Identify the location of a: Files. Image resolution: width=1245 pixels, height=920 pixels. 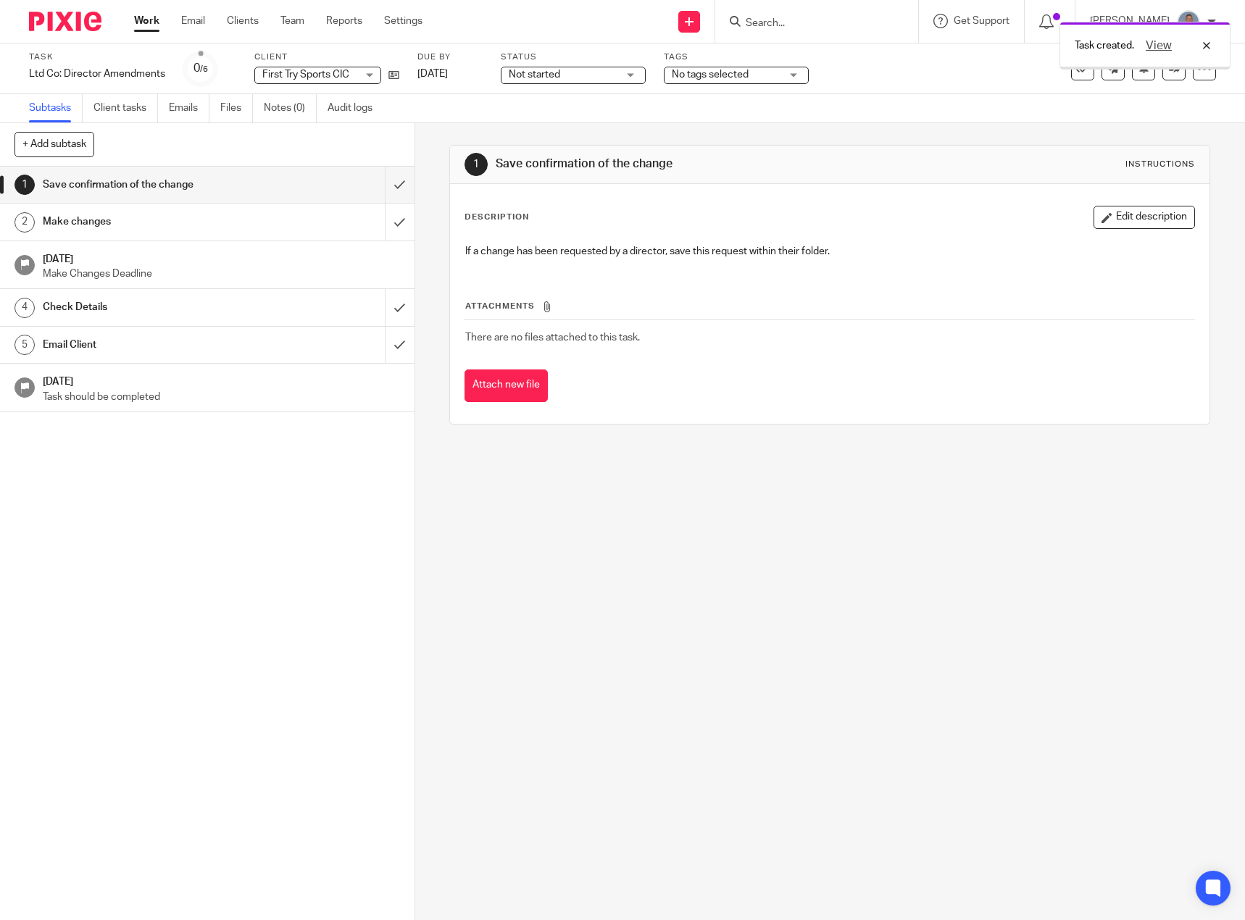
(236, 108).